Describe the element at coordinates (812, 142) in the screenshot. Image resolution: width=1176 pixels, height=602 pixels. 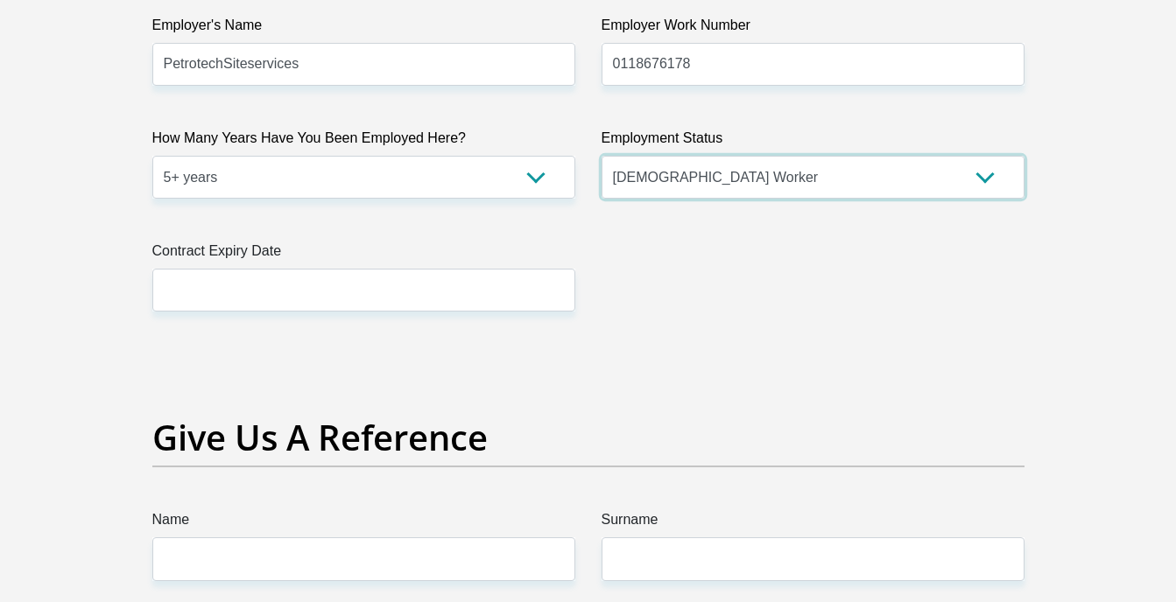
I see `label: Employment Status` at that location.